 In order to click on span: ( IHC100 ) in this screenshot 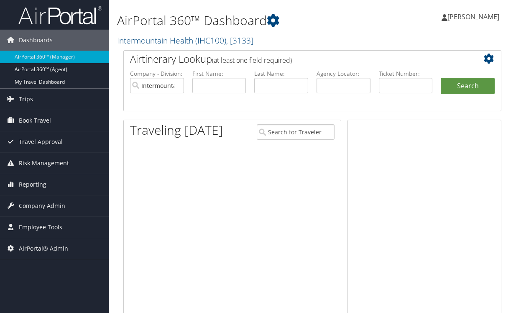, I will do `click(211, 40)`.